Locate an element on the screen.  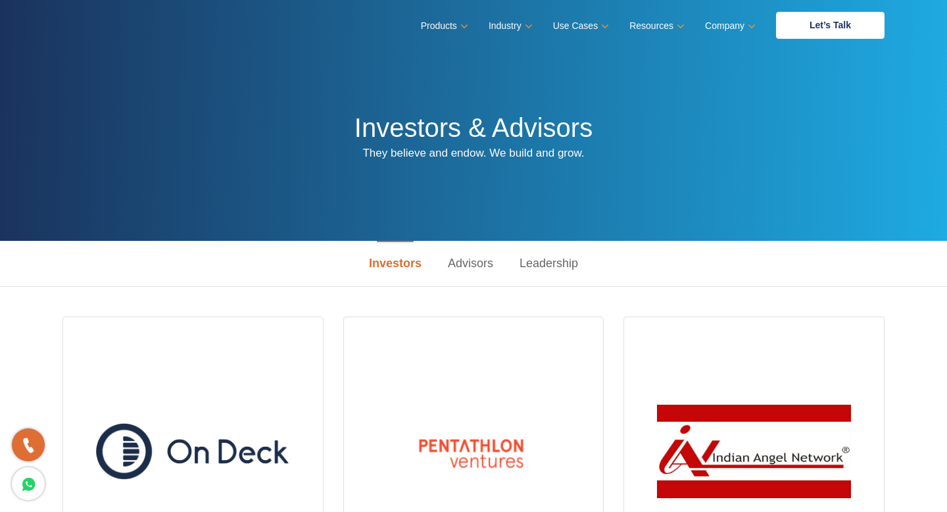
a: Resources is located at coordinates (656, 26).